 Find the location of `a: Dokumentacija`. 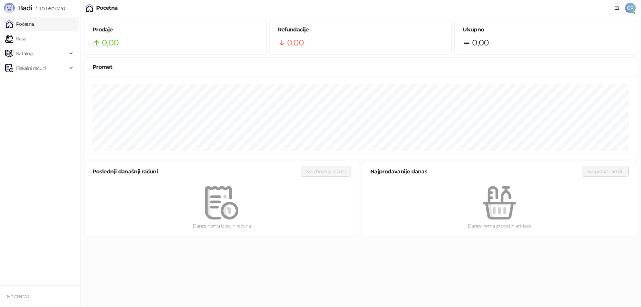

a: Dokumentacija is located at coordinates (617, 8).